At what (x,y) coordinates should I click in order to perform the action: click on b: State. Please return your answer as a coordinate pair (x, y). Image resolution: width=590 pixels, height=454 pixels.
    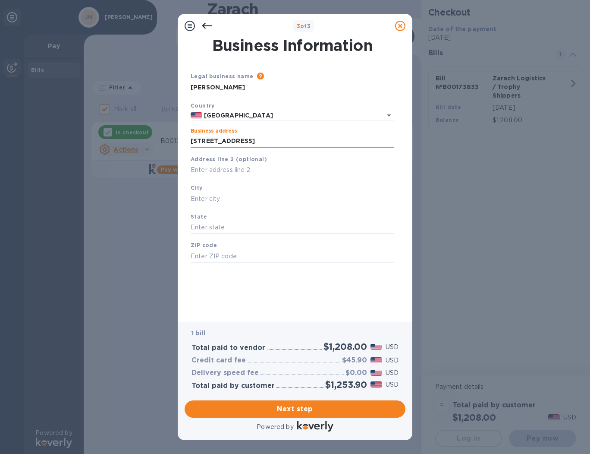
    Looking at the image, I should click on (199, 216).